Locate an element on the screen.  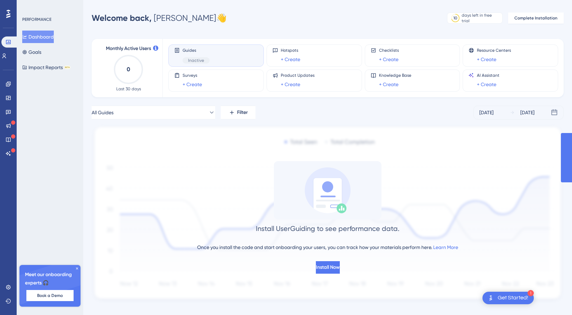
button: Book a Demo is located at coordinates (50, 296).